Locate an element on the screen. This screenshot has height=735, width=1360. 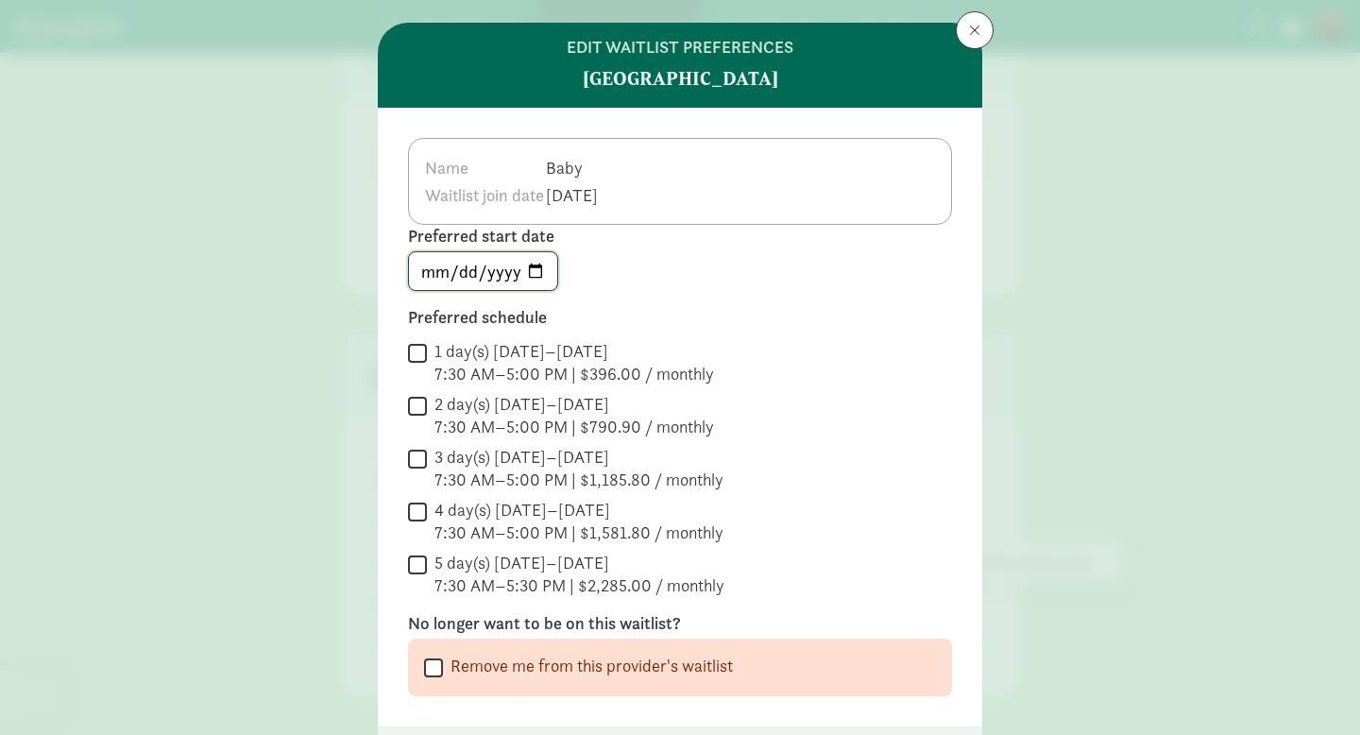
label: Preferred schedule is located at coordinates (680, 317).